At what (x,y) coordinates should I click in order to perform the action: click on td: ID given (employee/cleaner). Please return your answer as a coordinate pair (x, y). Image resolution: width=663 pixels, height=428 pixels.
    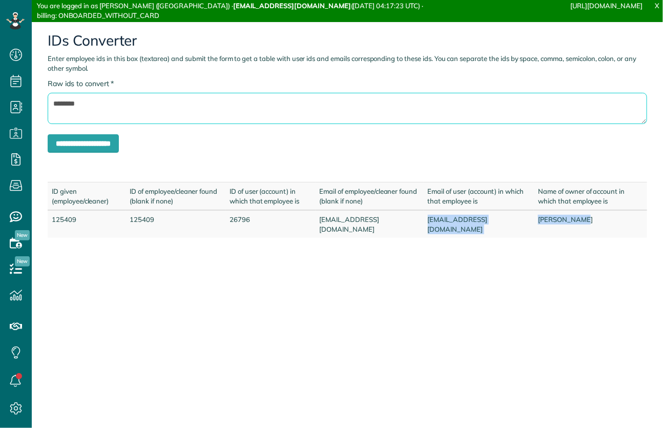
    Looking at the image, I should click on (87, 196).